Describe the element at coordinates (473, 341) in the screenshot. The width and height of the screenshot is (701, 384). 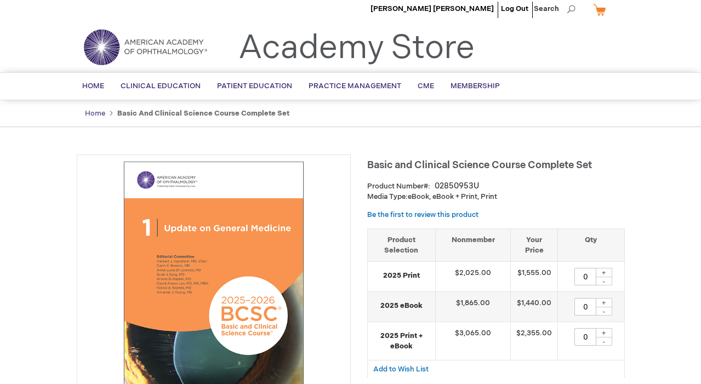
I see `td: $3,065.00` at that location.